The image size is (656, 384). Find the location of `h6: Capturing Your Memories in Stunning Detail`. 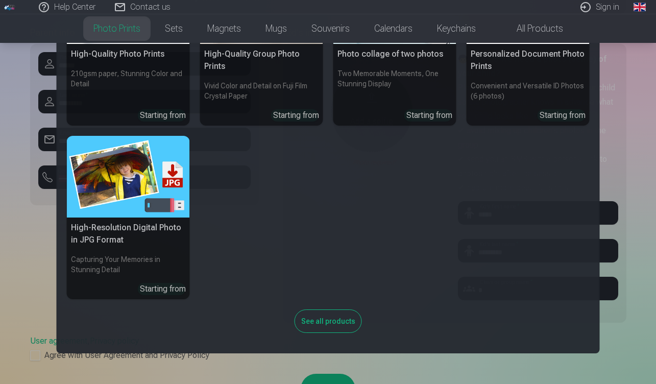

h6: Capturing Your Memories in Stunning Detail is located at coordinates (128, 264).